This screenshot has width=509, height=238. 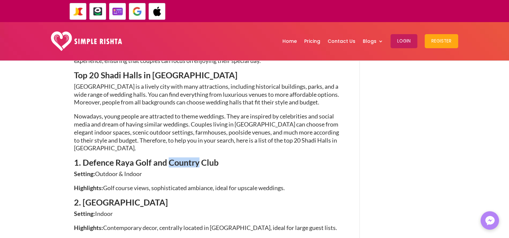 I want to click on span: 1. Defence Raya Golf and Country Club, so click(x=146, y=162).